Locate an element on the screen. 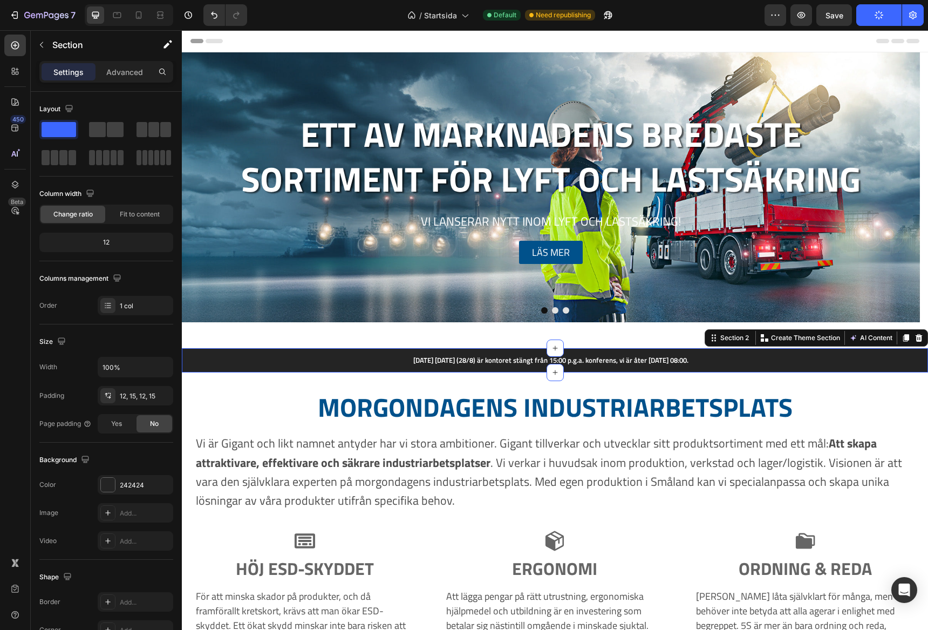 This screenshot has height=630, width=928. div: Open Intercom Messenger is located at coordinates (904, 590).